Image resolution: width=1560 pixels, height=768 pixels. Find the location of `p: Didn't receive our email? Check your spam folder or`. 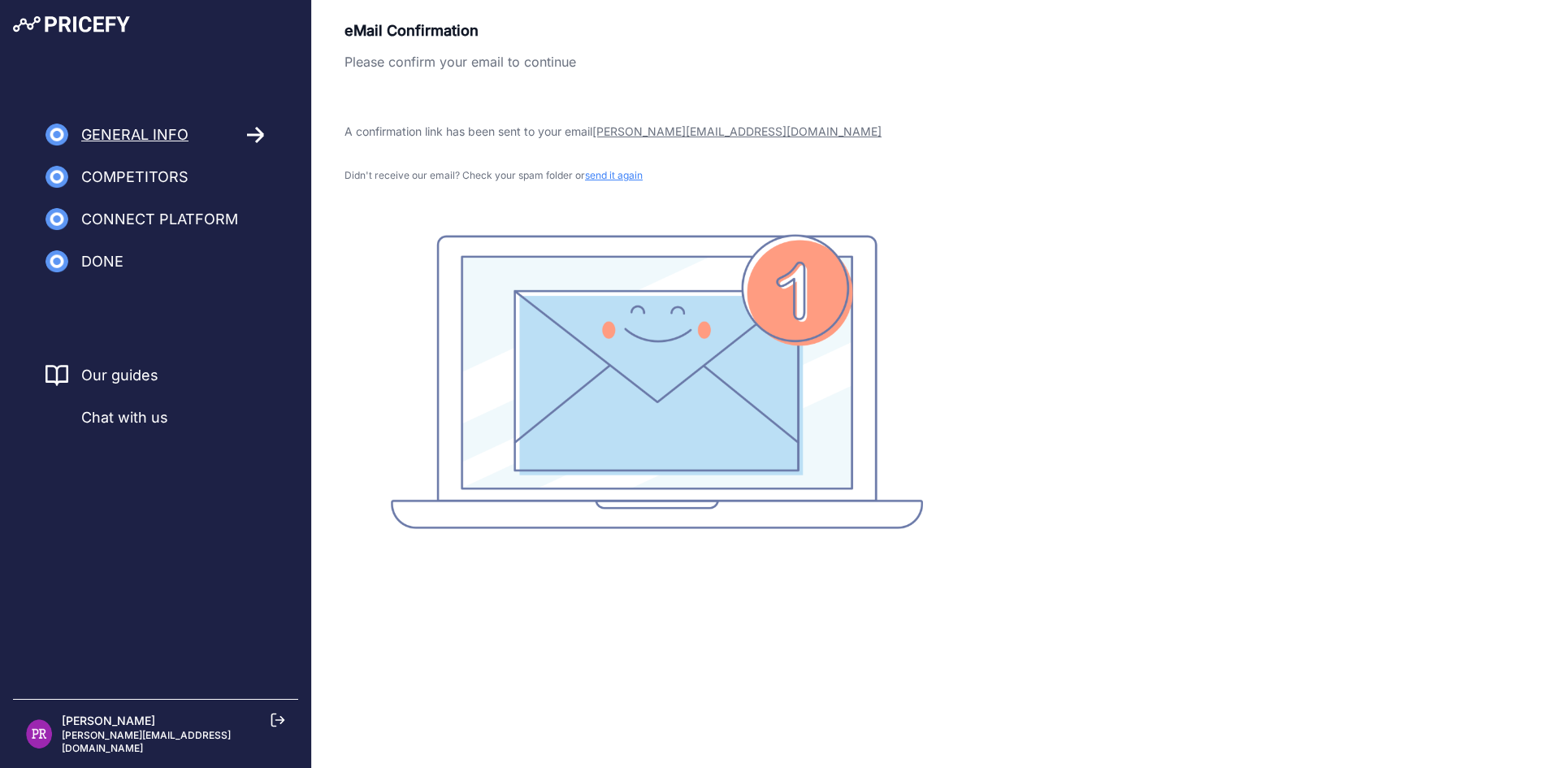

p: Didn't receive our email? Check your spam folder or is located at coordinates (656, 175).